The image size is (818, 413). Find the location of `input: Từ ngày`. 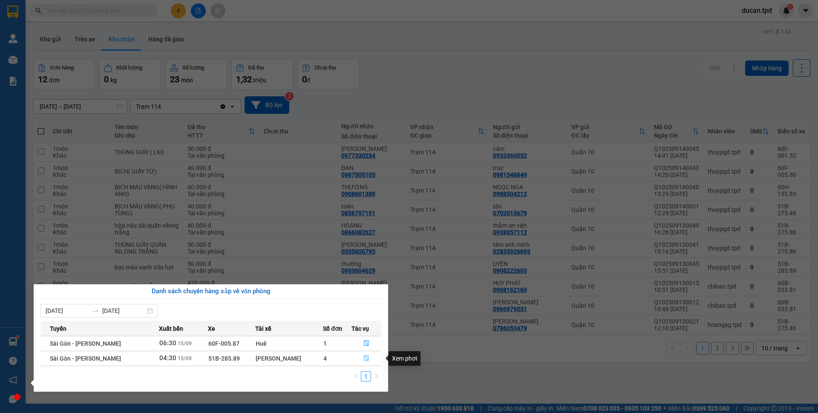

input: Từ ngày is located at coordinates (67, 310).